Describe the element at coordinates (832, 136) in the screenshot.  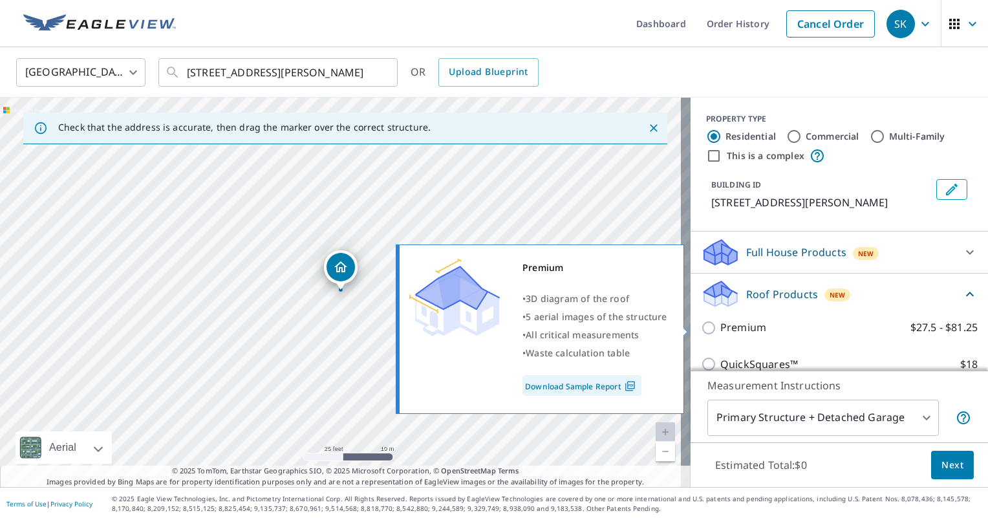
I see `label: Commercial` at that location.